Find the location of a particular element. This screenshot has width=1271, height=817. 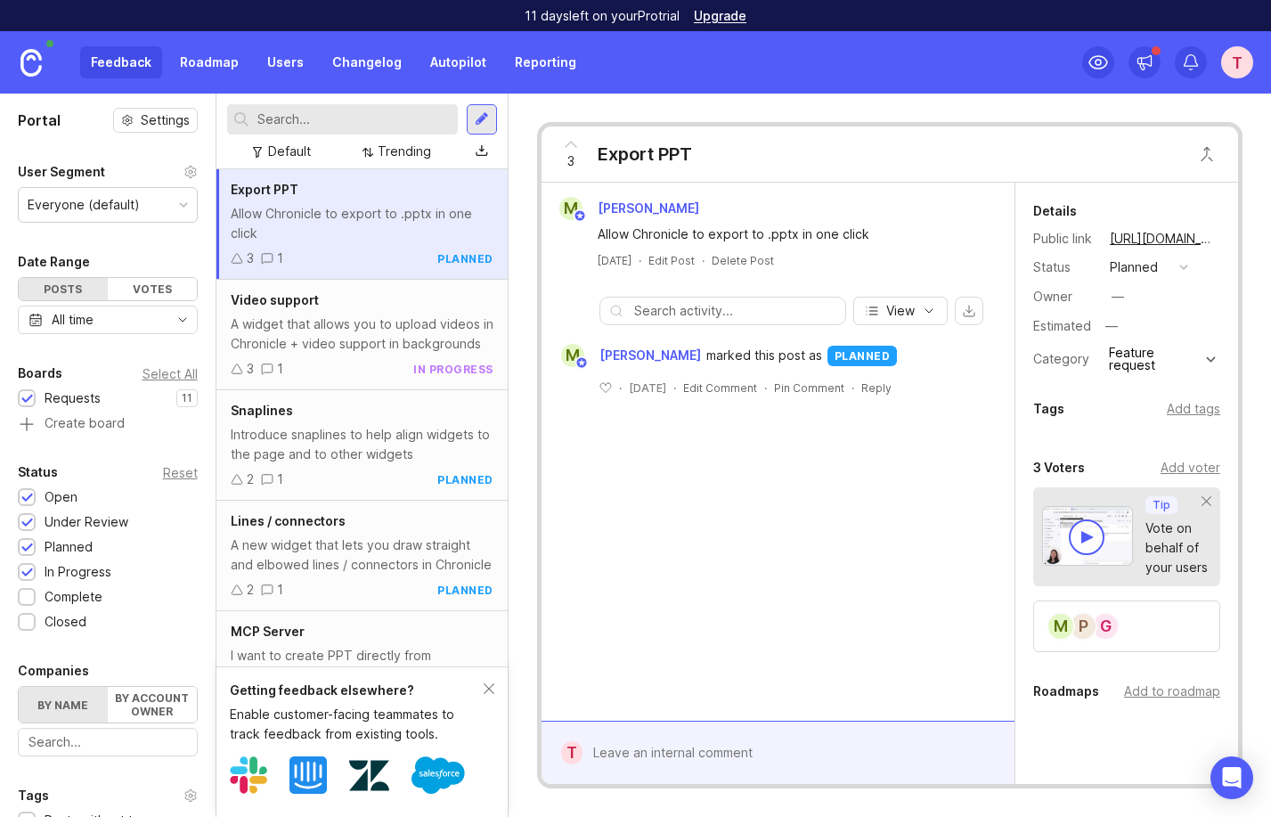

div: Add to roadmap is located at coordinates (1173, 691).